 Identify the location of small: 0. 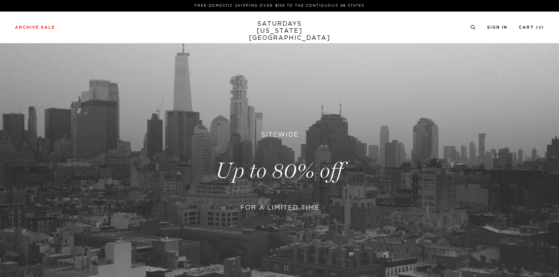
(540, 28).